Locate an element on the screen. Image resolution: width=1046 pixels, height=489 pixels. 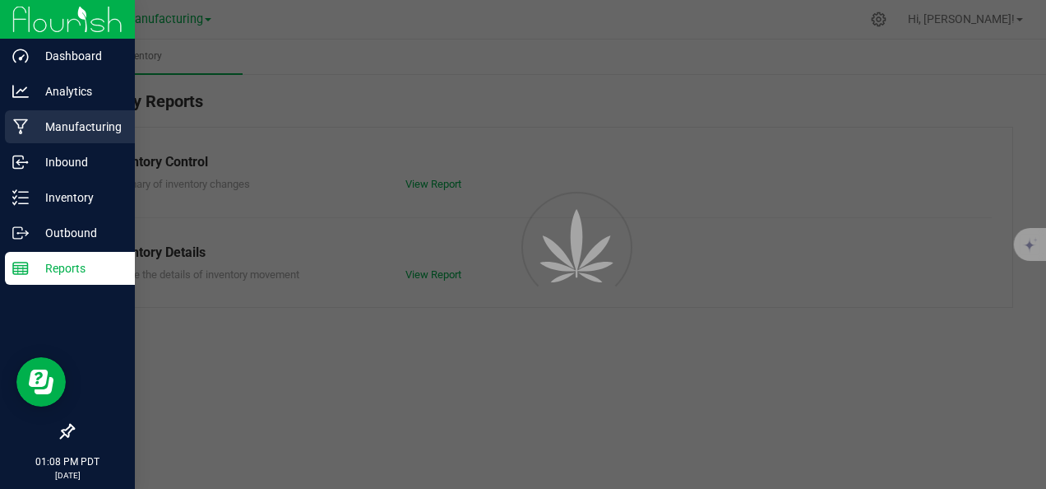
p: 01:08 PM PDT is located at coordinates (67, 461).